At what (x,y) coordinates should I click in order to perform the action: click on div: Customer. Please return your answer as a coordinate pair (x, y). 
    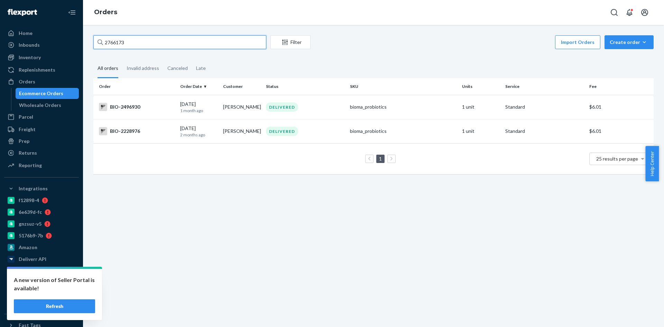
    Looking at the image, I should click on (242, 86).